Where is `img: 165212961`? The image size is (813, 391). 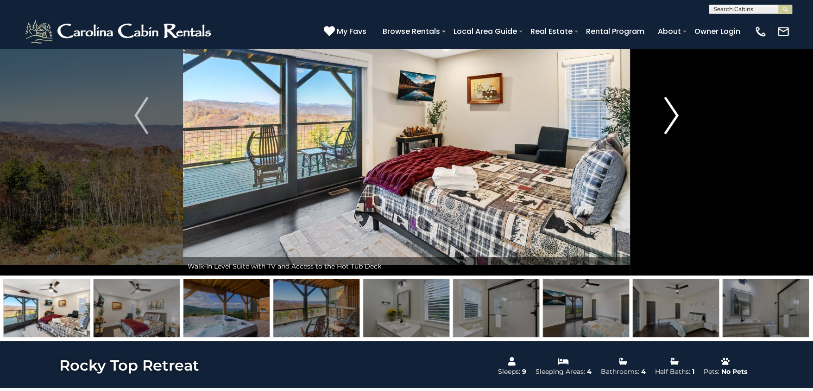 img: 165212961 is located at coordinates (586, 308).